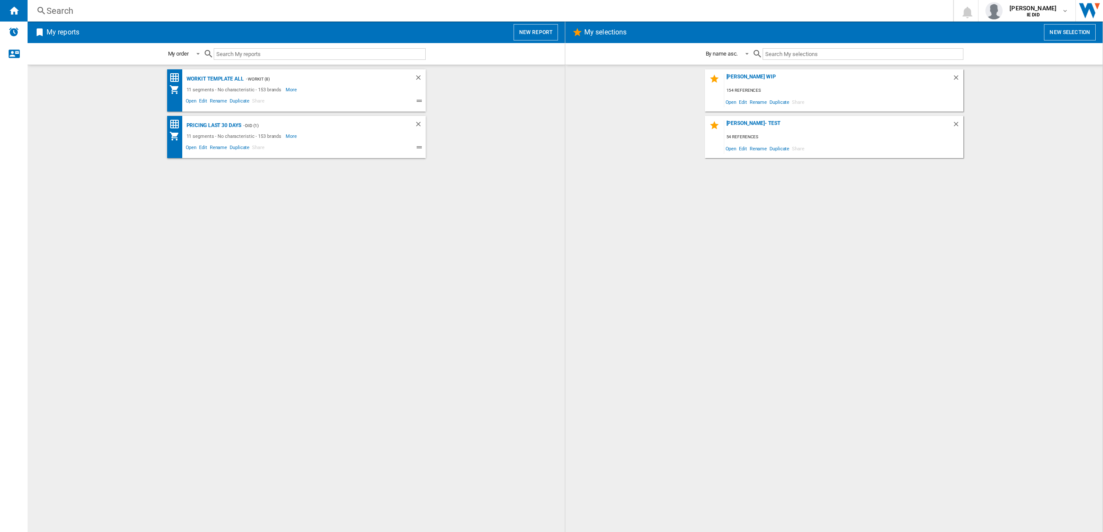 This screenshot has width=1103, height=532. What do you see at coordinates (319, 125) in the screenshot?
I see `div: - DID (1)` at bounding box center [319, 125].